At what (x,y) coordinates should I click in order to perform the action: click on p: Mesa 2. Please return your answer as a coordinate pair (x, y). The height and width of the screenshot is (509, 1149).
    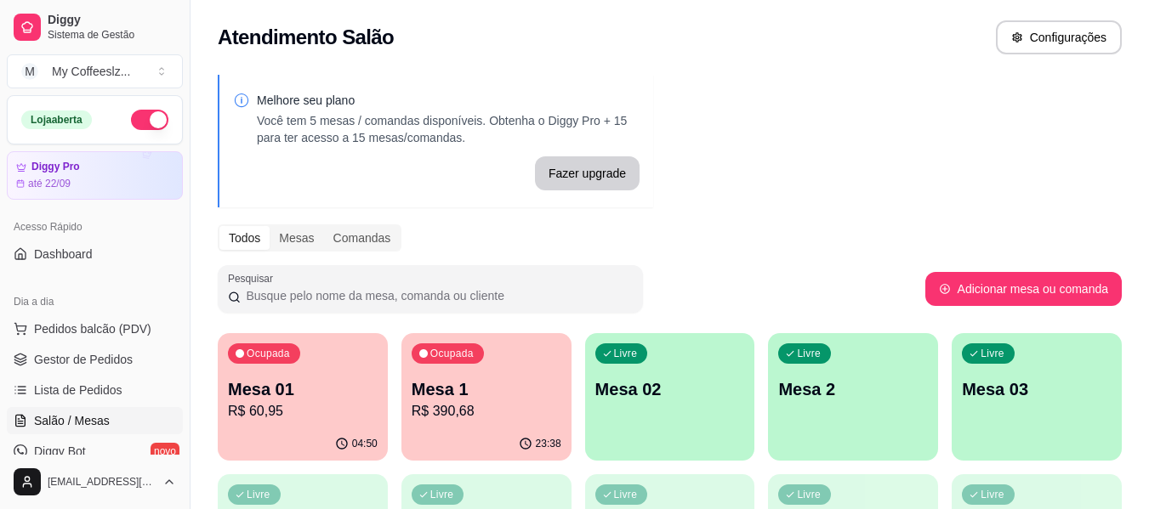
    Looking at the image, I should click on (853, 389).